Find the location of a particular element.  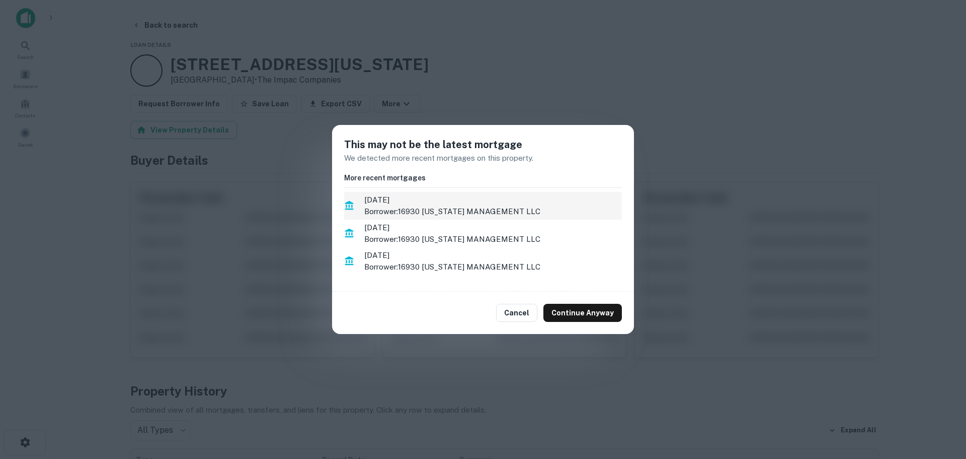

h5: This may not be the latest mortgage is located at coordinates (483, 144).